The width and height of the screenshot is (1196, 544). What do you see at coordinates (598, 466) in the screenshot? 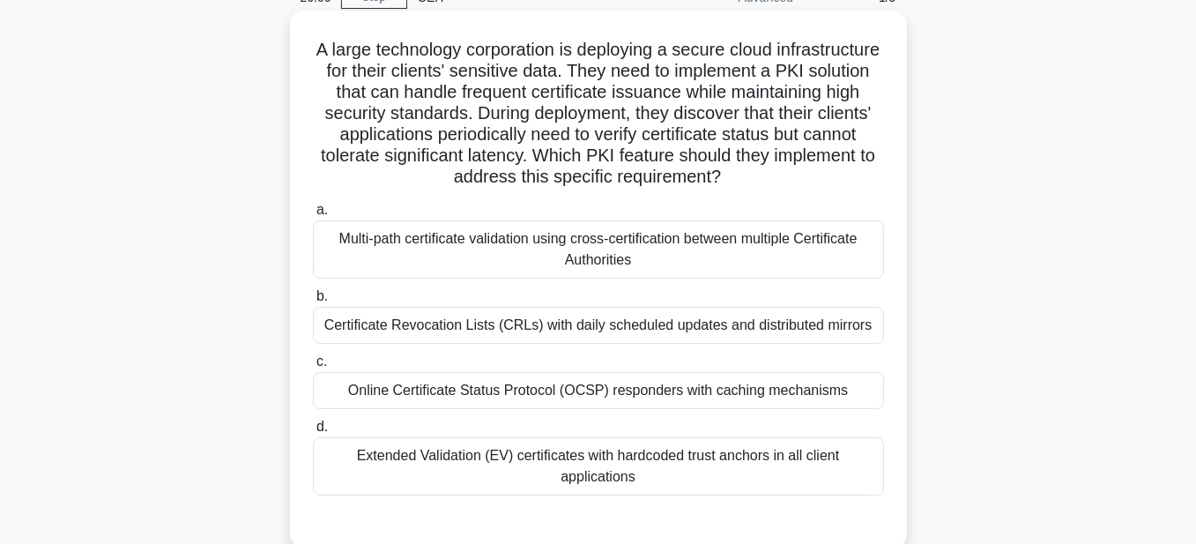
I see `div: Extended Validation (EV) certificates with hardcoded trust anchors in all client applications` at bounding box center [598, 466].